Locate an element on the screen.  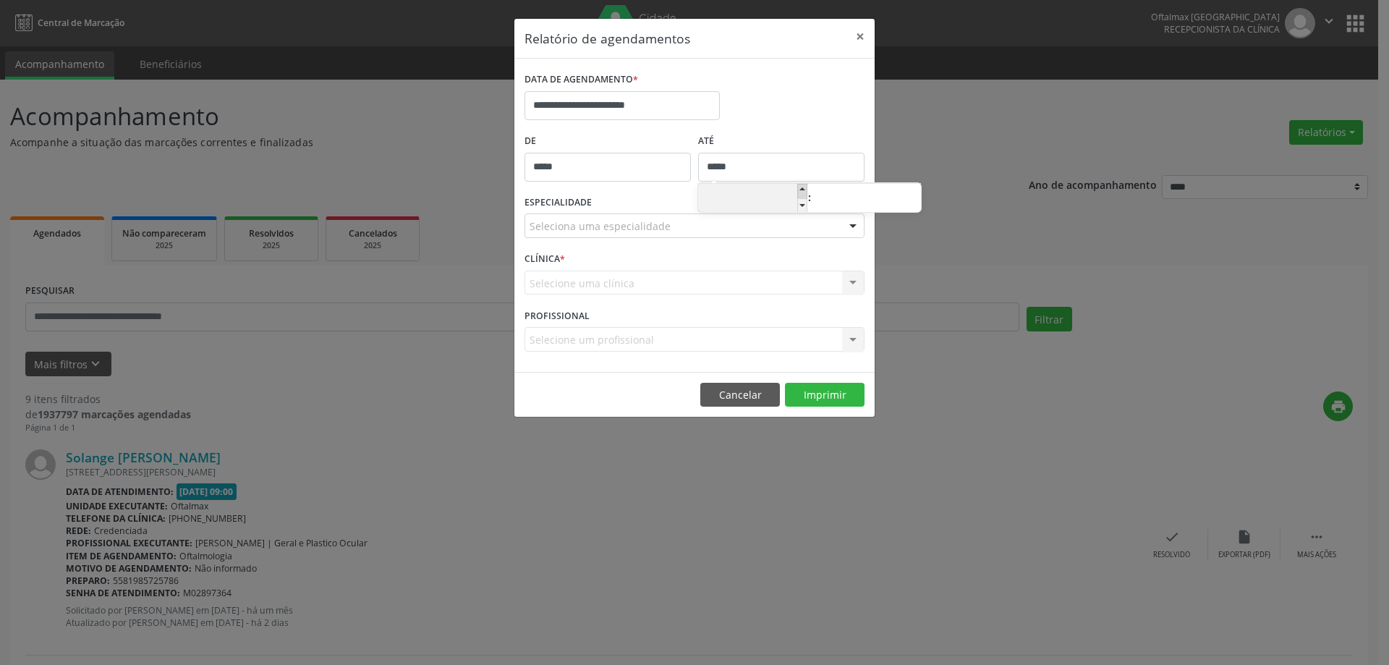
span: Seleciona uma especialidade is located at coordinates (600, 226).